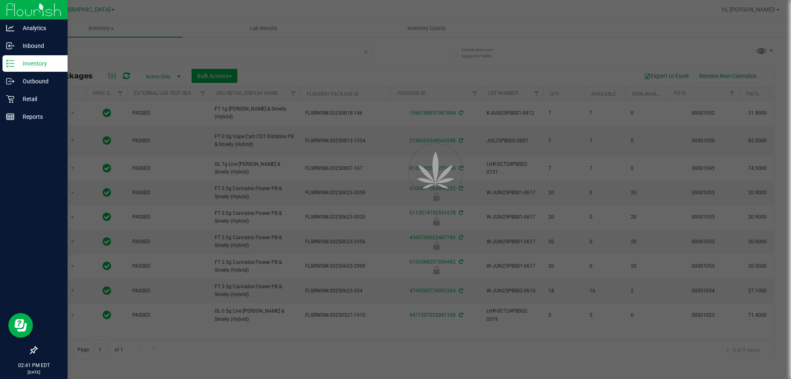 This screenshot has width=791, height=379. I want to click on p: 02:41 PM EDT, so click(34, 365).